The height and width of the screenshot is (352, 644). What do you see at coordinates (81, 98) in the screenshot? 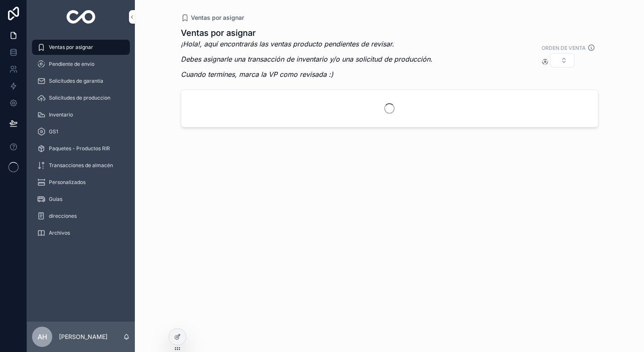
I see `a: Solicitudes de produccion` at bounding box center [81, 98].